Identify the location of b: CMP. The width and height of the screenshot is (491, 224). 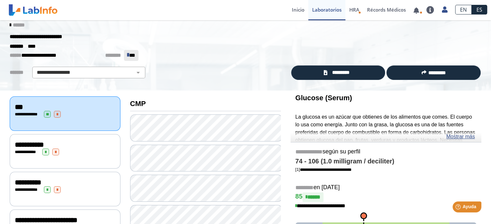
(138, 104).